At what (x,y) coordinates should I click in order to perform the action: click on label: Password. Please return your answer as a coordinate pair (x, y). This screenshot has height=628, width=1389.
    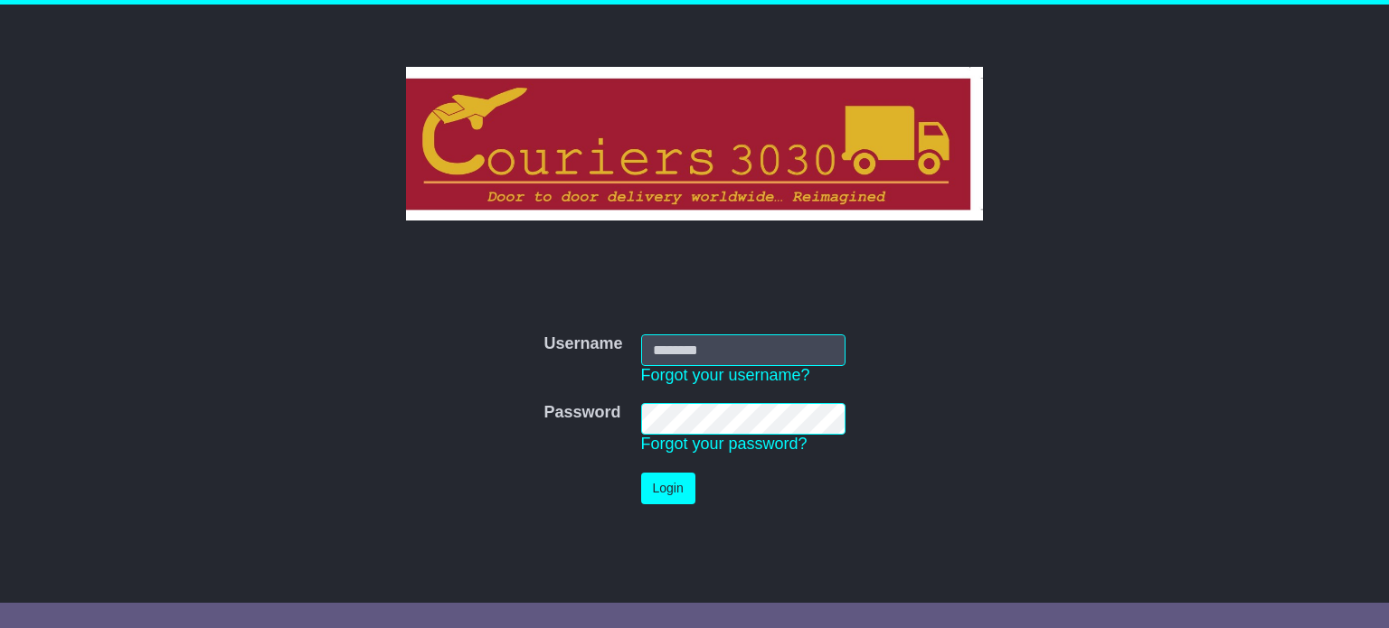
    Looking at the image, I should click on (581, 413).